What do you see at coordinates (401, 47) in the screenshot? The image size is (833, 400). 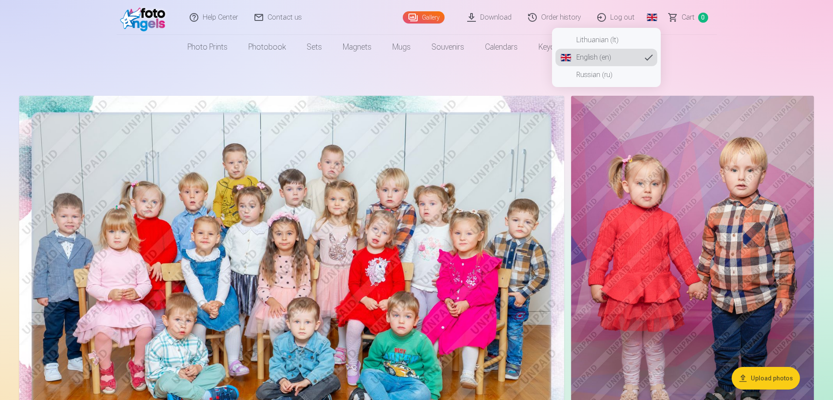 I see `a: Mugs` at bounding box center [401, 47].